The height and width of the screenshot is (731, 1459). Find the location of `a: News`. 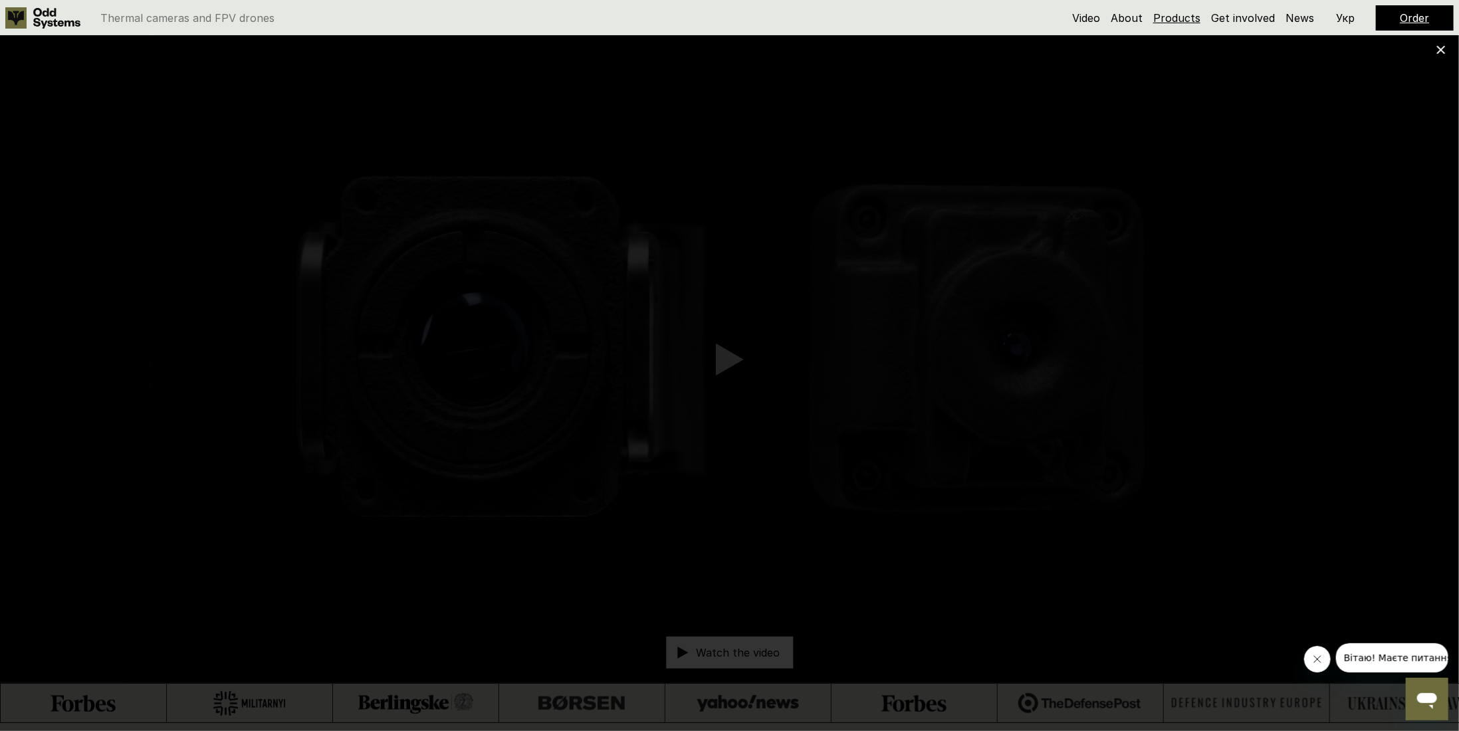

a: News is located at coordinates (1300, 18).